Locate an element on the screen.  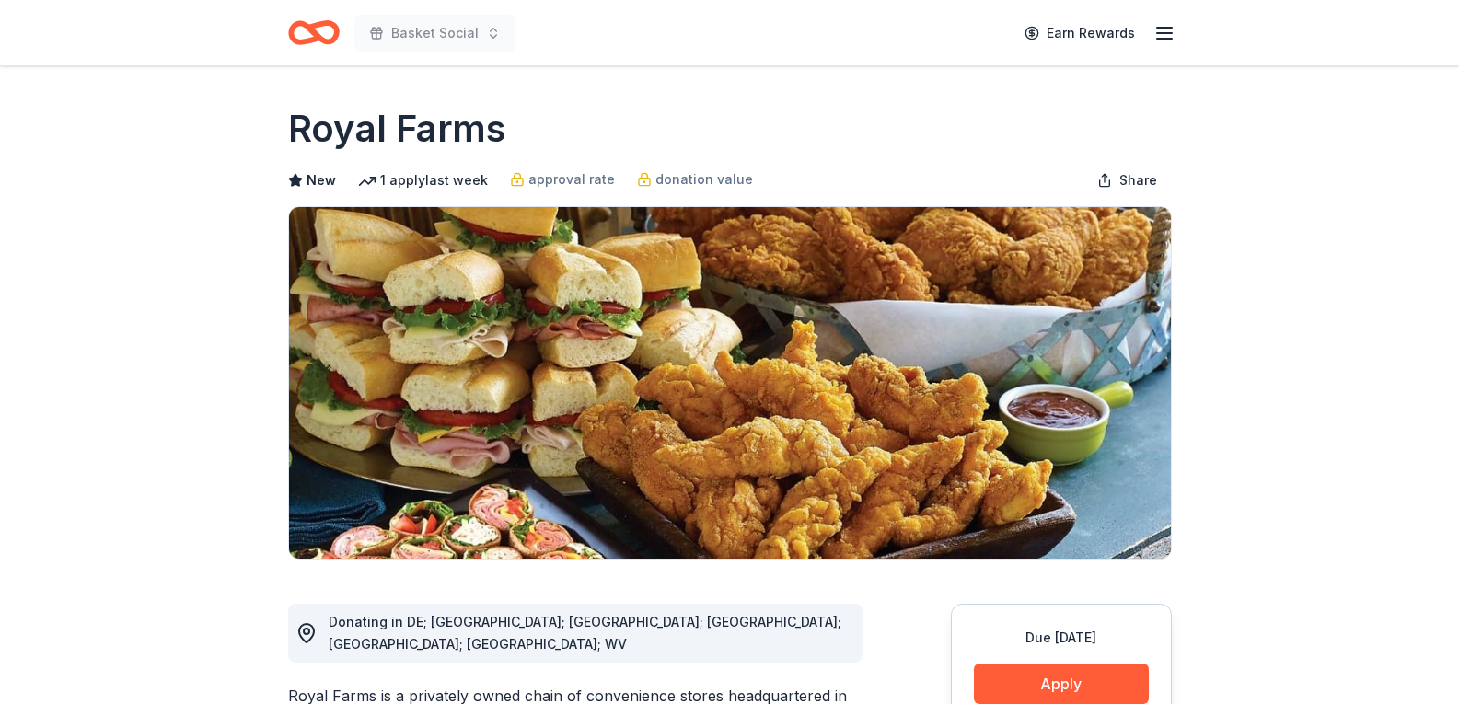
div: 1 apply last week is located at coordinates (422, 180).